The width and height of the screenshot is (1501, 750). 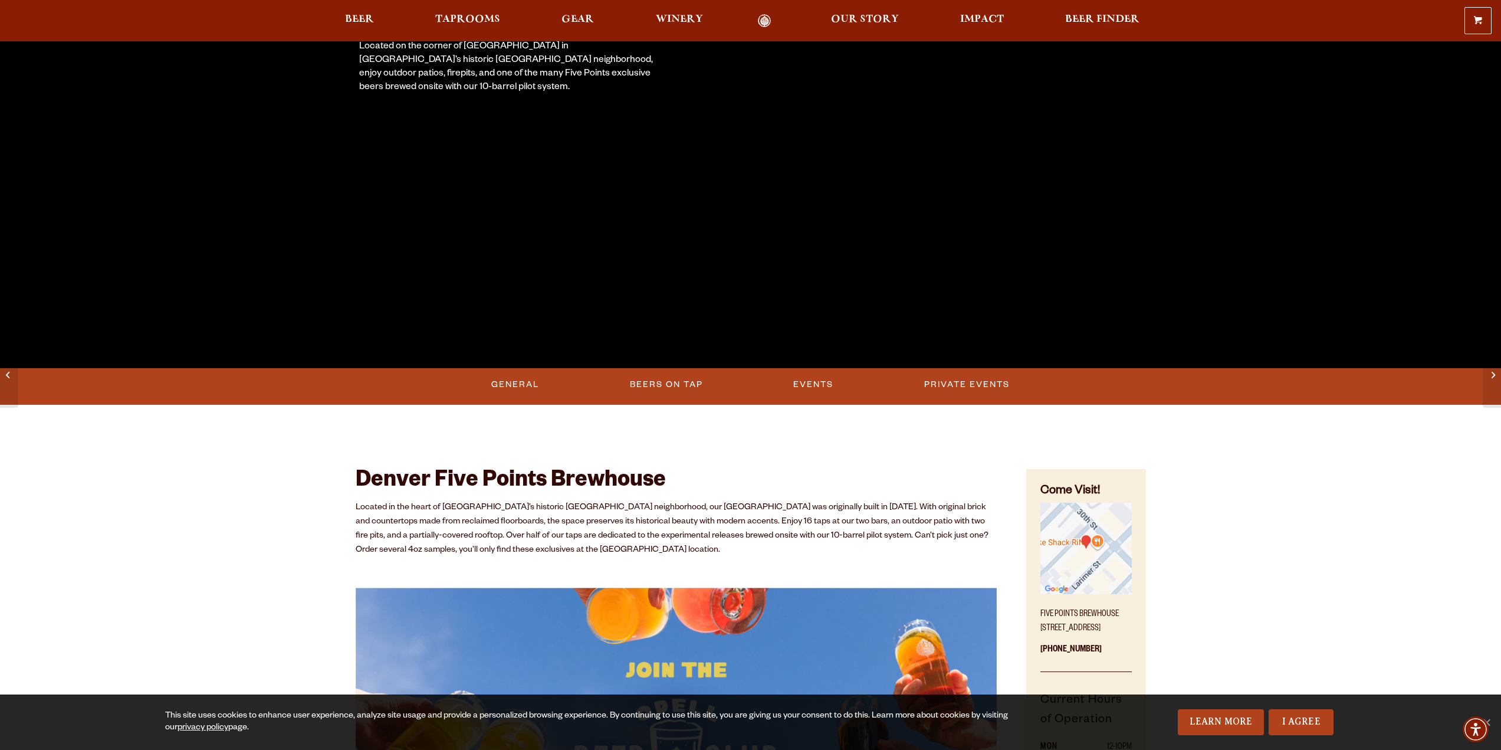 I want to click on a: Taprooms, so click(x=468, y=21).